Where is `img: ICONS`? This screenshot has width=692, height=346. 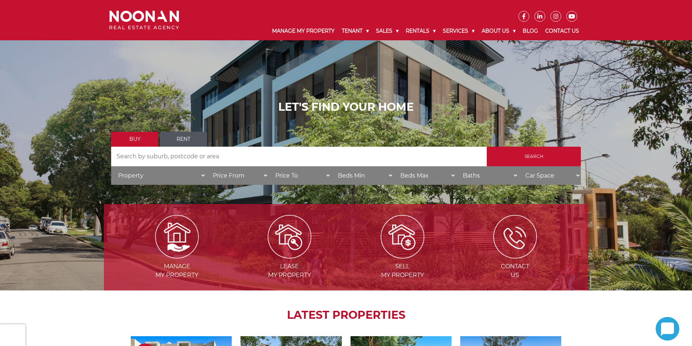 img: ICONS is located at coordinates (515, 237).